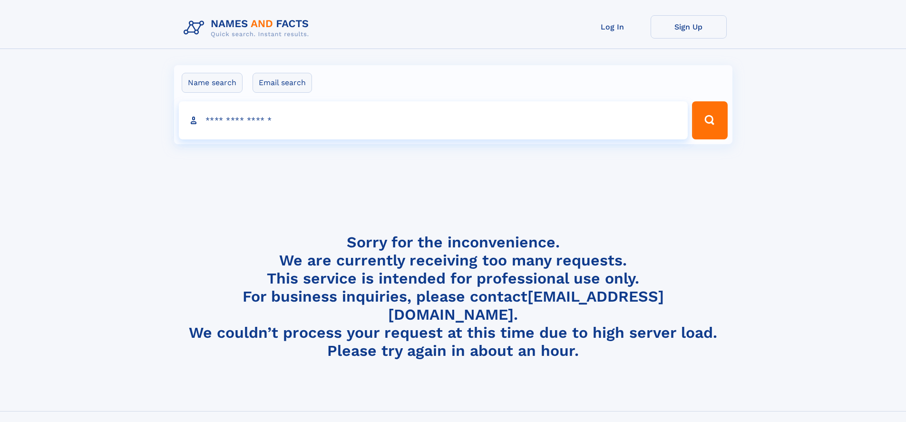 The width and height of the screenshot is (906, 422). What do you see at coordinates (212, 83) in the screenshot?
I see `label: Name search` at bounding box center [212, 83].